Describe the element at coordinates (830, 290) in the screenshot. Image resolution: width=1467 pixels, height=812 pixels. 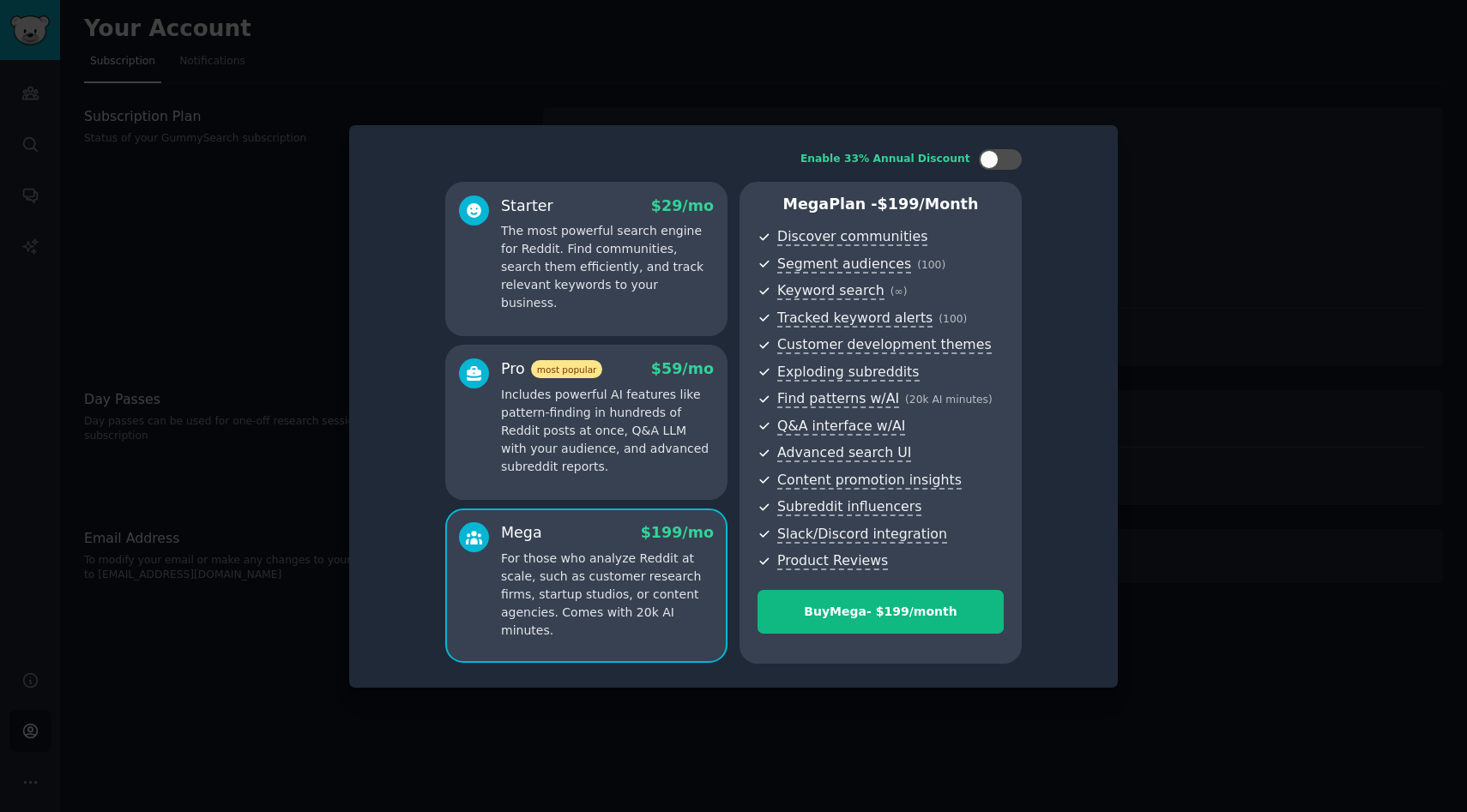
I see `span: Keyword search` at that location.